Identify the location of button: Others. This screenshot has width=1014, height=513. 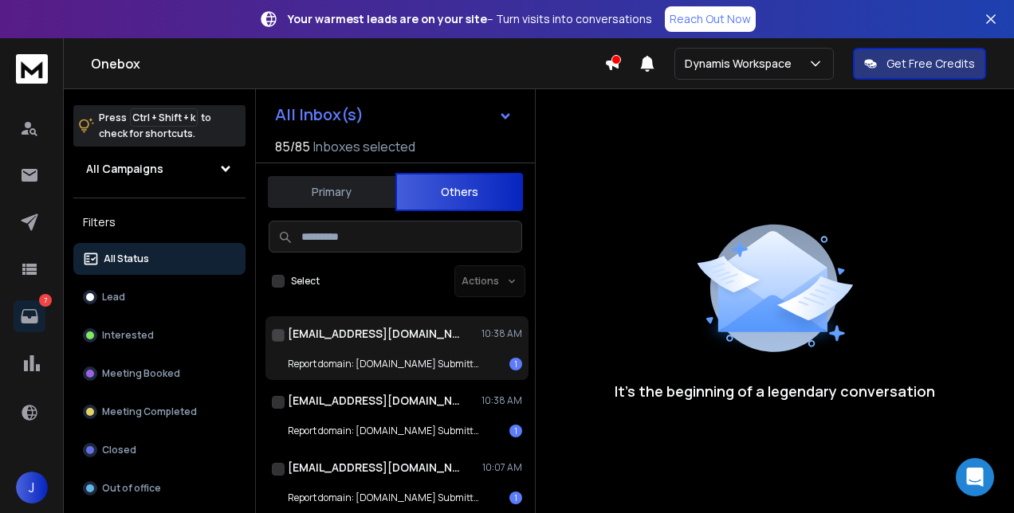
(459, 192).